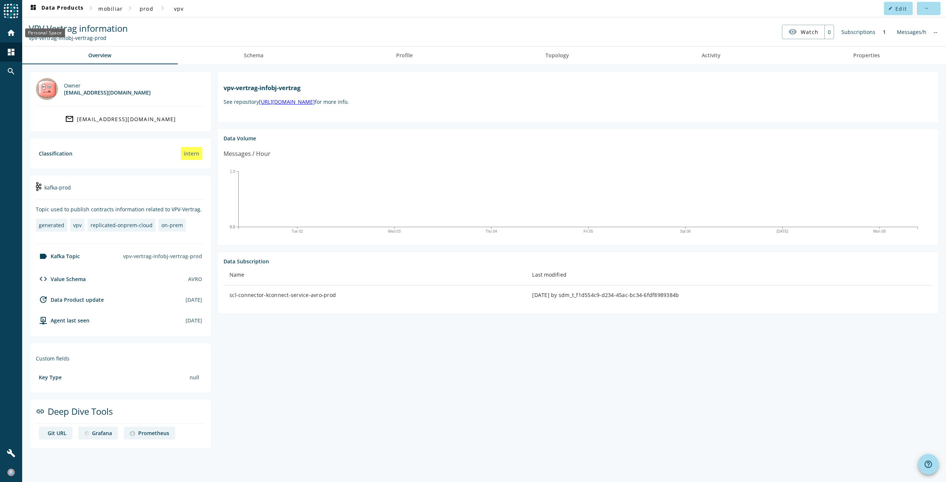 Image resolution: width=946 pixels, height=482 pixels. What do you see at coordinates (901, 8) in the screenshot?
I see `span: Edit` at bounding box center [901, 8].